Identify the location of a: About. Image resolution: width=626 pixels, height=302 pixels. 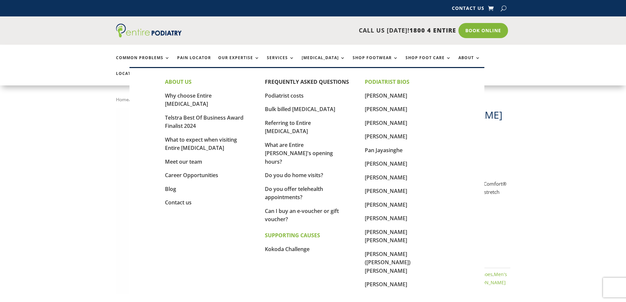
(469, 62).